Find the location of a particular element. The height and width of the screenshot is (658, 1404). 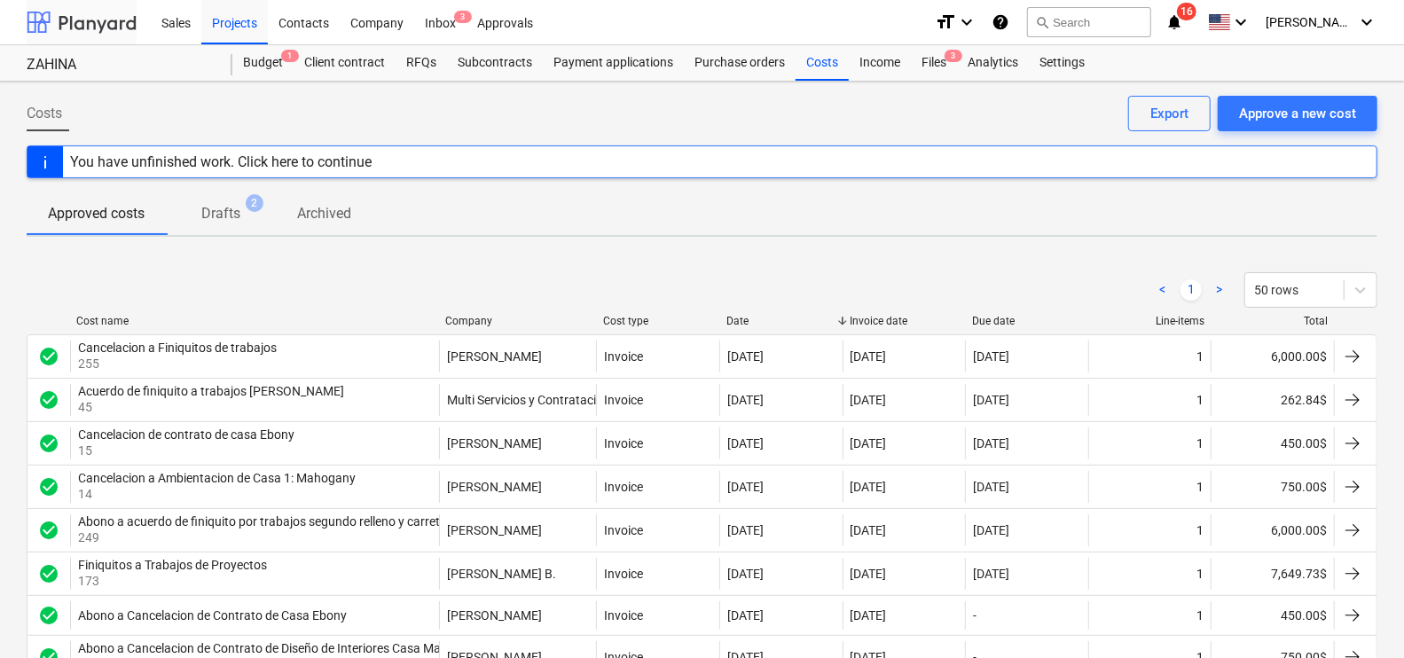

div: You have unfinished work. Click here to continue is located at coordinates (221, 161).